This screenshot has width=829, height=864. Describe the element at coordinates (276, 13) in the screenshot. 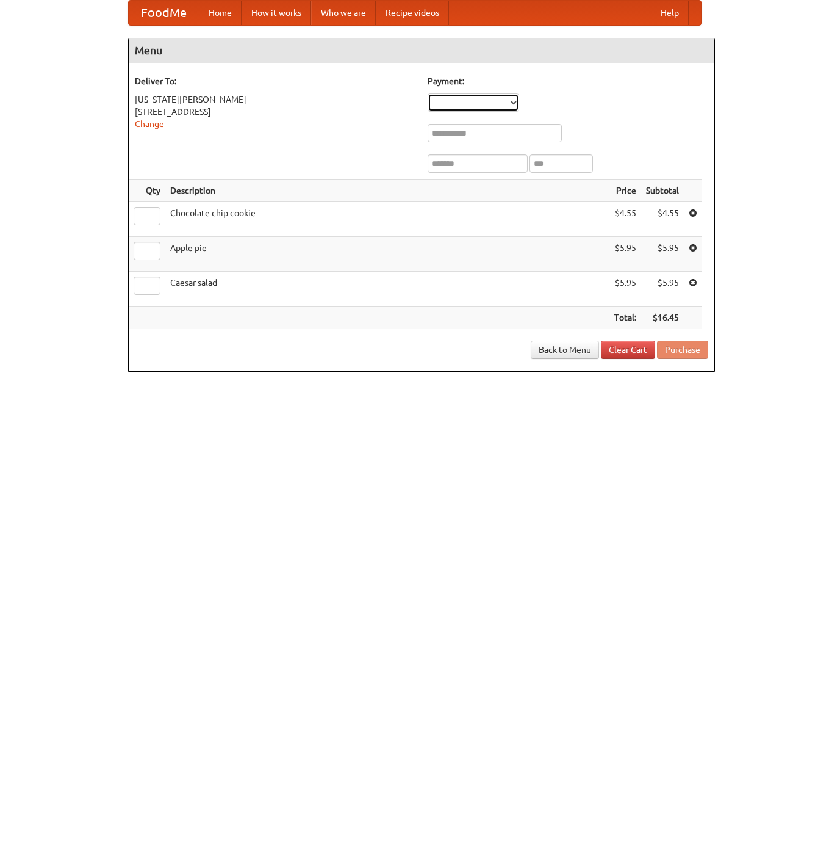

I see `a: How it works` at that location.